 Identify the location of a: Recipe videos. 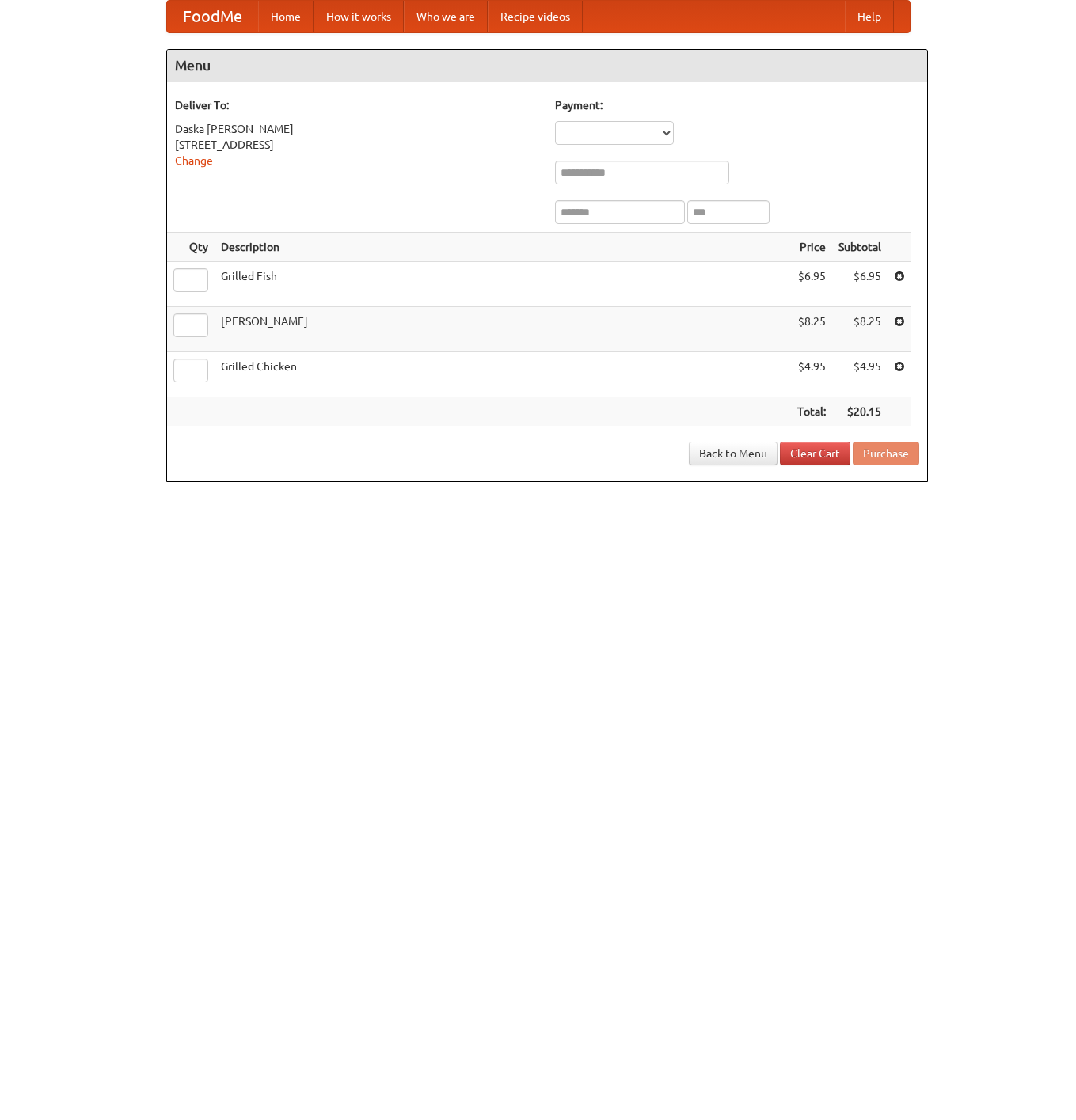
(536, 16).